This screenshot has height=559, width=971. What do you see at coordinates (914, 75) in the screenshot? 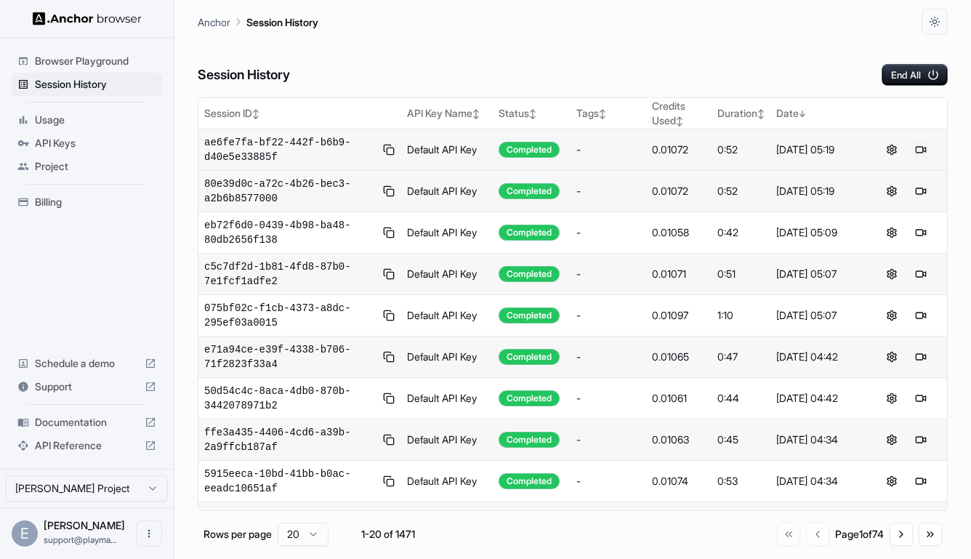
I see `button: End All` at bounding box center [914, 75].